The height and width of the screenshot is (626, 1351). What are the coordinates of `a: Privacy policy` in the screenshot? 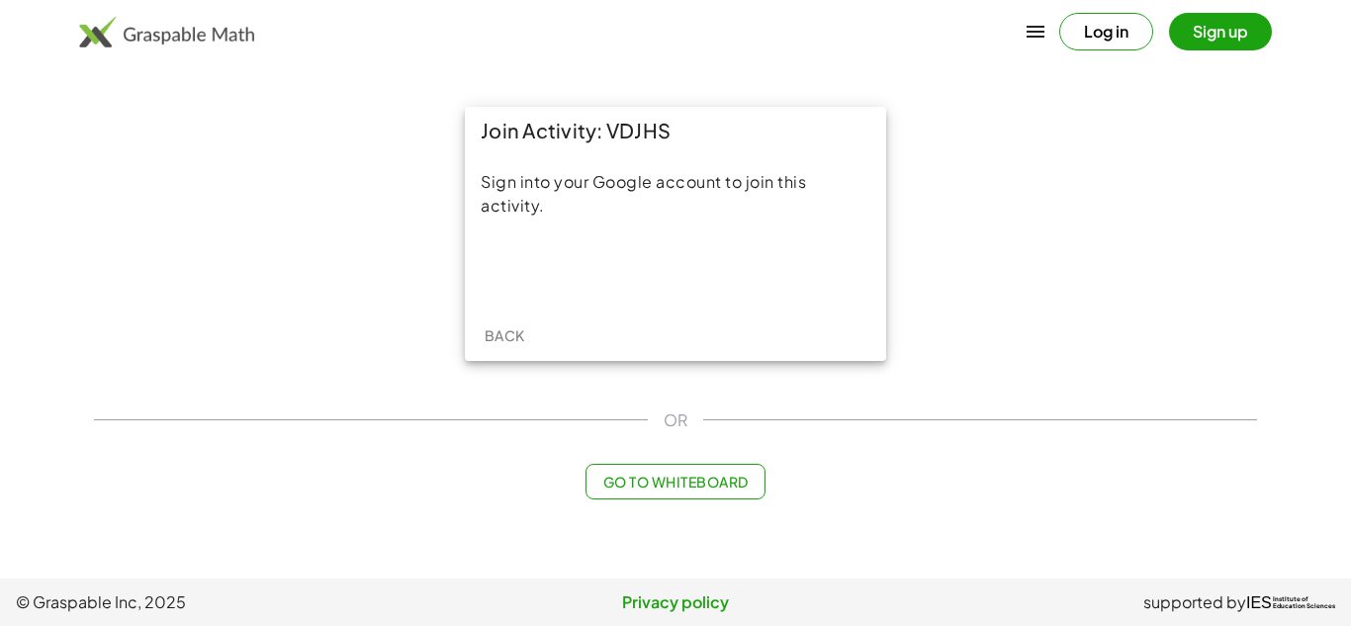 It's located at (675, 602).